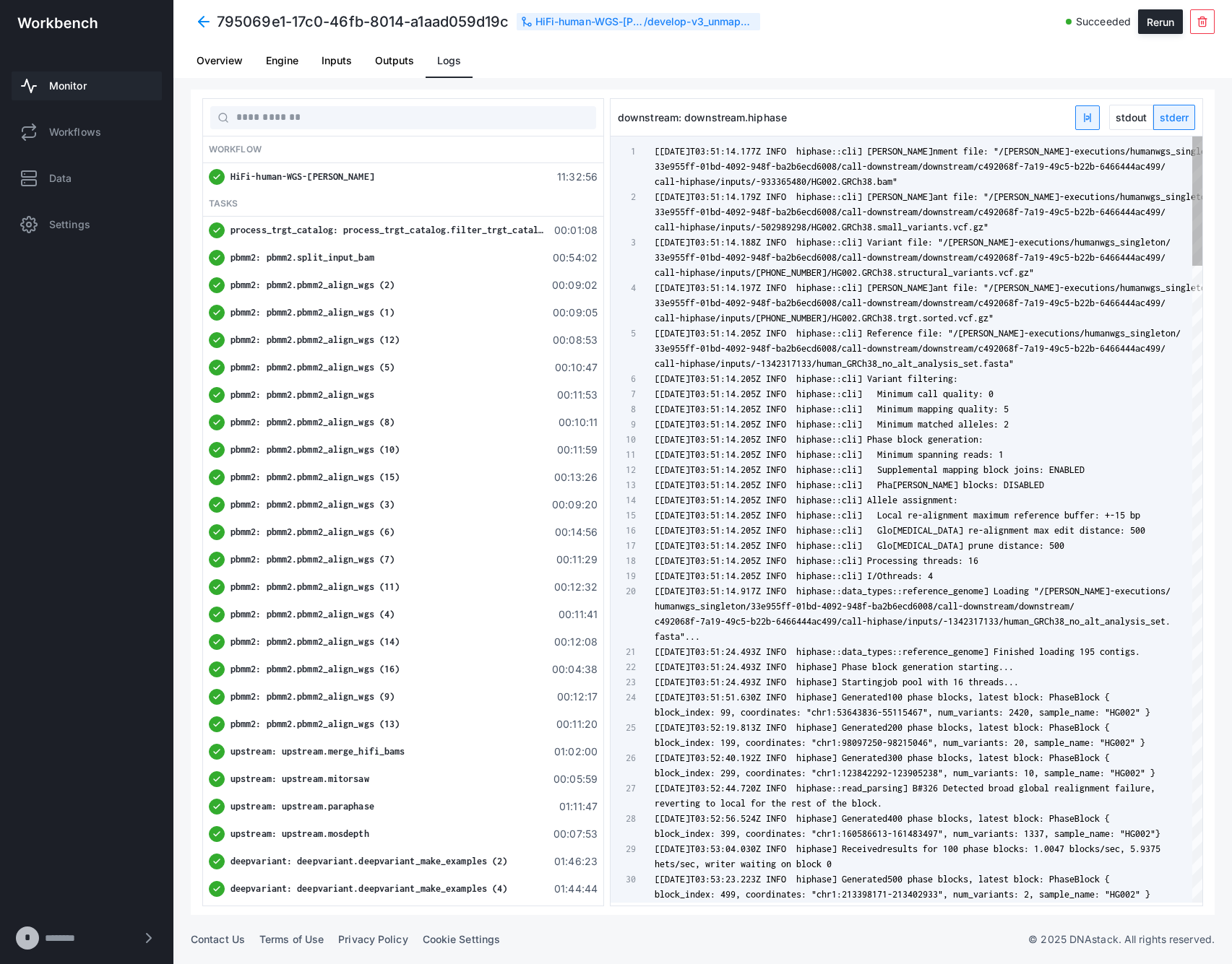 This screenshot has height=964, width=1232. I want to click on span: 00:07:53, so click(573, 835).